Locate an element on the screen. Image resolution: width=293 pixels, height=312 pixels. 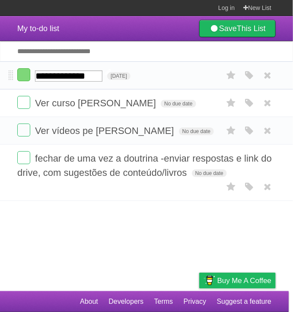
span: My to-do list is located at coordinates (38, 29).